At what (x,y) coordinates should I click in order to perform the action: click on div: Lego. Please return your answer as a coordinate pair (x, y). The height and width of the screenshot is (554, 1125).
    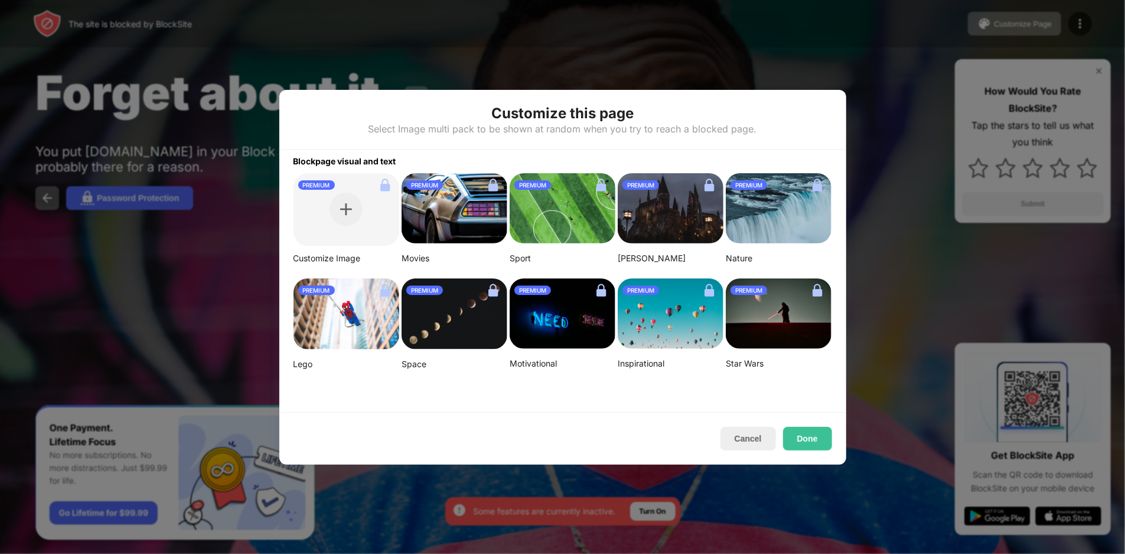
    Looking at the image, I should click on (346, 364).